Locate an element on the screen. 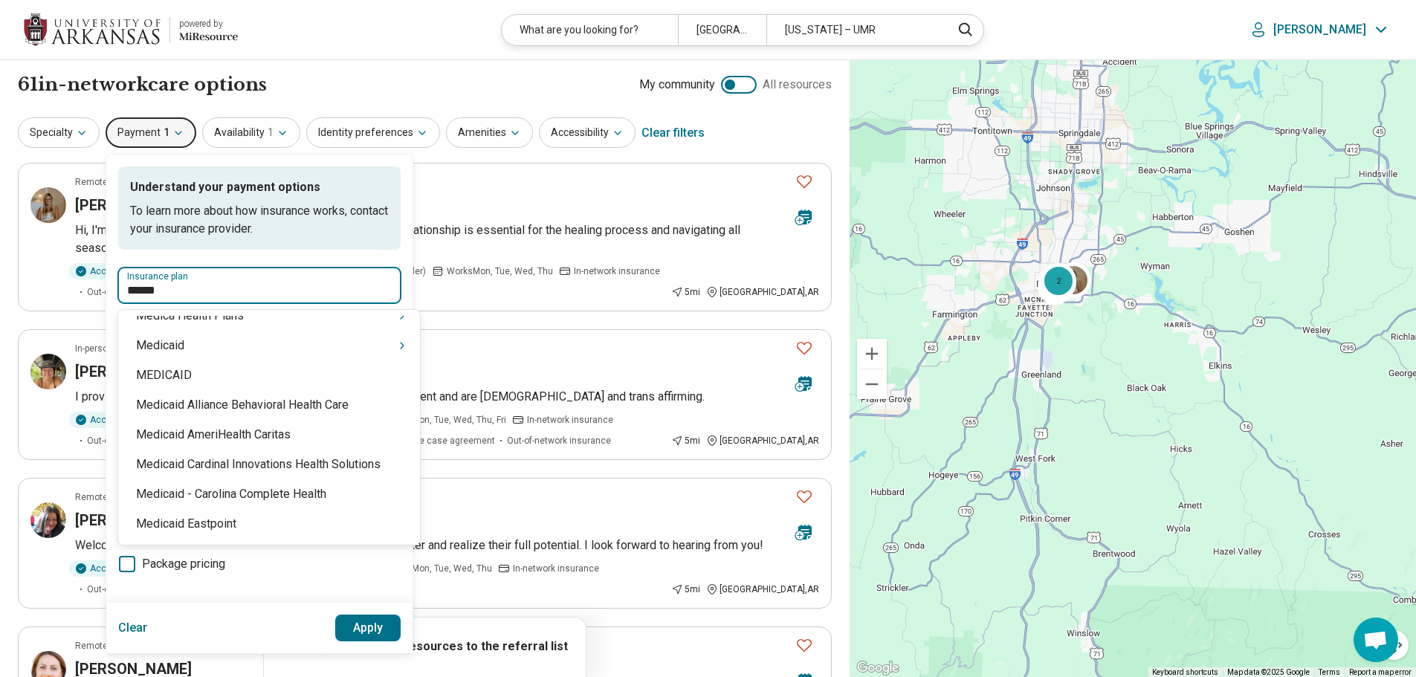  p: Hi, I'm glad you're here! I believe that a meaningful therapeutic relationship is essential for t... is located at coordinates (447, 239).